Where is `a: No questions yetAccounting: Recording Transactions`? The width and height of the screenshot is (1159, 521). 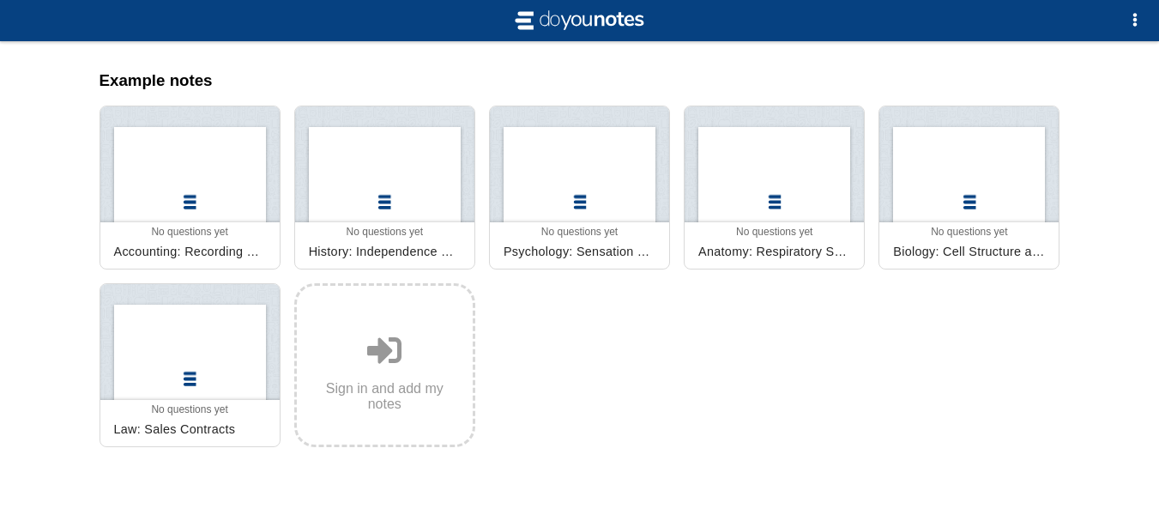
a: No questions yetAccounting: Recording Transactions is located at coordinates (190, 187).